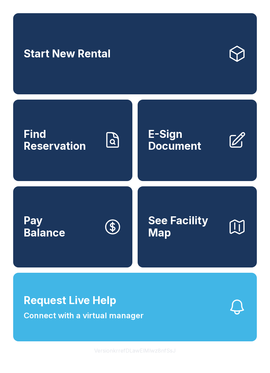 The height and width of the screenshot is (373, 270). Describe the element at coordinates (186, 227) in the screenshot. I see `span: See Facility Map` at that location.